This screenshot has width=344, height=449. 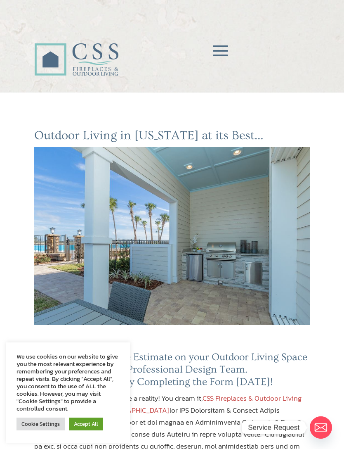 What do you see at coordinates (76, 50) in the screenshot?
I see `img: CSS Fireplaces & Outdoor Living (Formerly Construction Solutions & Supply)- Jacksonville Ormond B...` at bounding box center [76, 50].